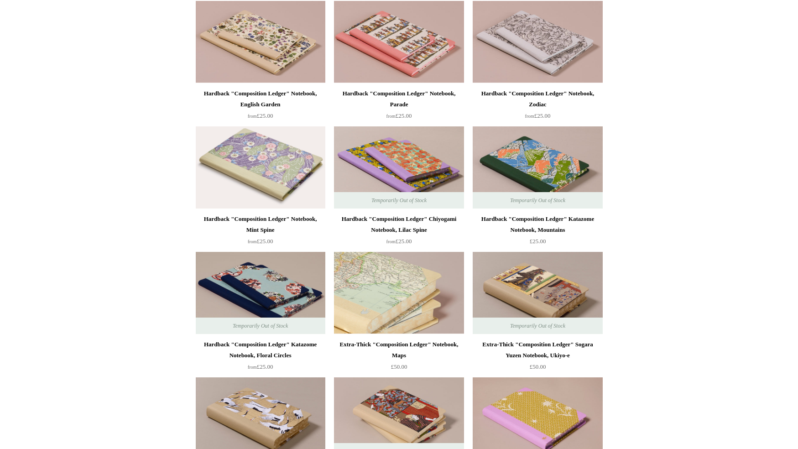 The width and height of the screenshot is (798, 449). Describe the element at coordinates (537, 232) in the screenshot. I see `a: Hardback "Composition Ledger" Katazome Notebook, Mountains £25.00` at that location.